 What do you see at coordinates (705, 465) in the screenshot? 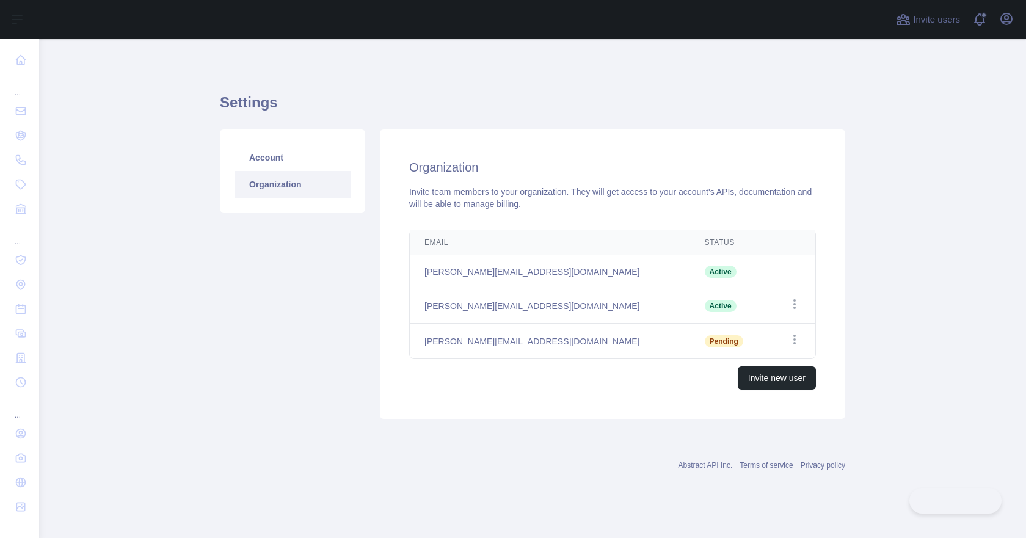
I see `a: Abstract API Inc.` at bounding box center [705, 465].